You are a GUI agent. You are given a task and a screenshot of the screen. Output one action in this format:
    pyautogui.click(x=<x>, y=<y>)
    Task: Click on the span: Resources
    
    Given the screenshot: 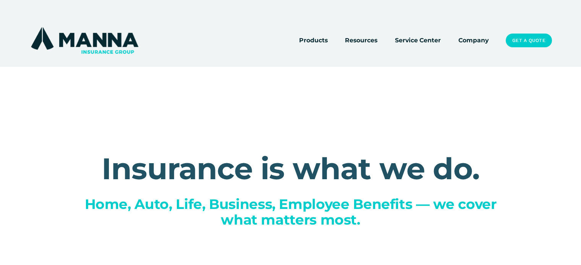 What is the action you would take?
    pyautogui.click(x=361, y=40)
    